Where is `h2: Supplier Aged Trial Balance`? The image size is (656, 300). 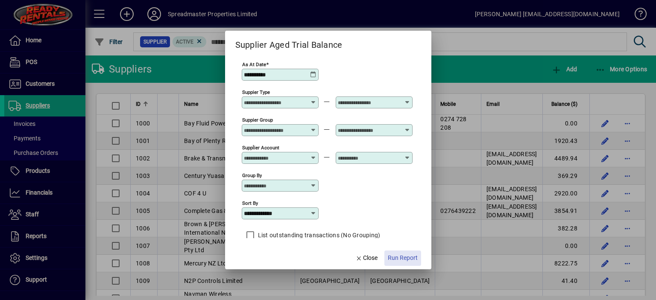 h2: Supplier Aged Trial Balance is located at coordinates (289, 41).